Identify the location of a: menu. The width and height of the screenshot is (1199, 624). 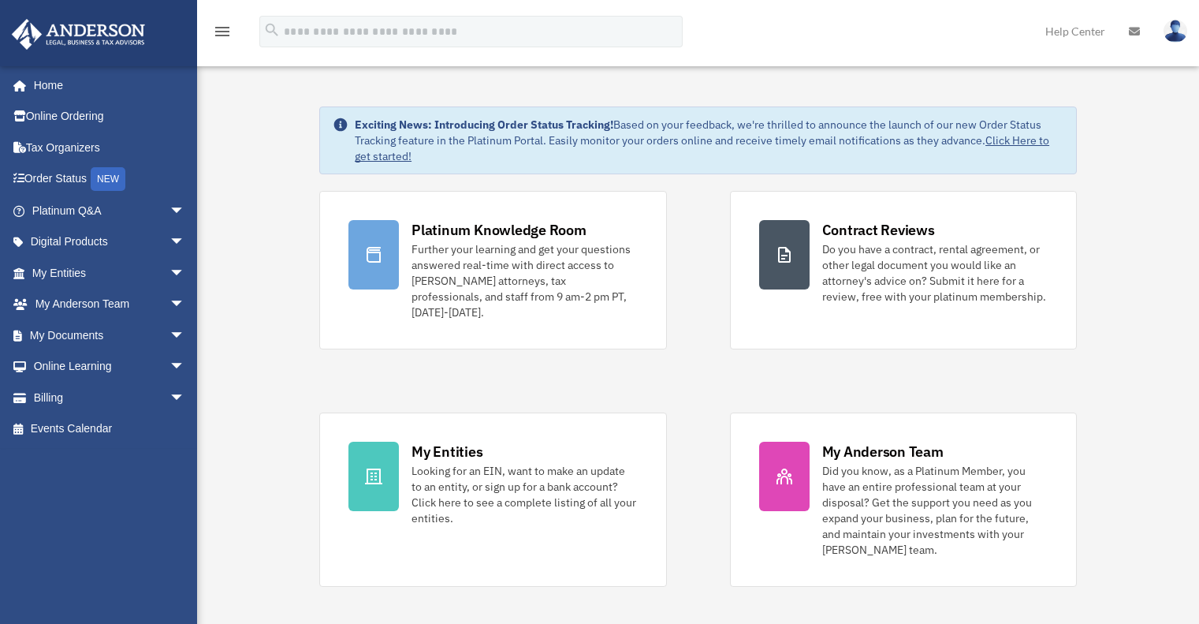
(222, 34).